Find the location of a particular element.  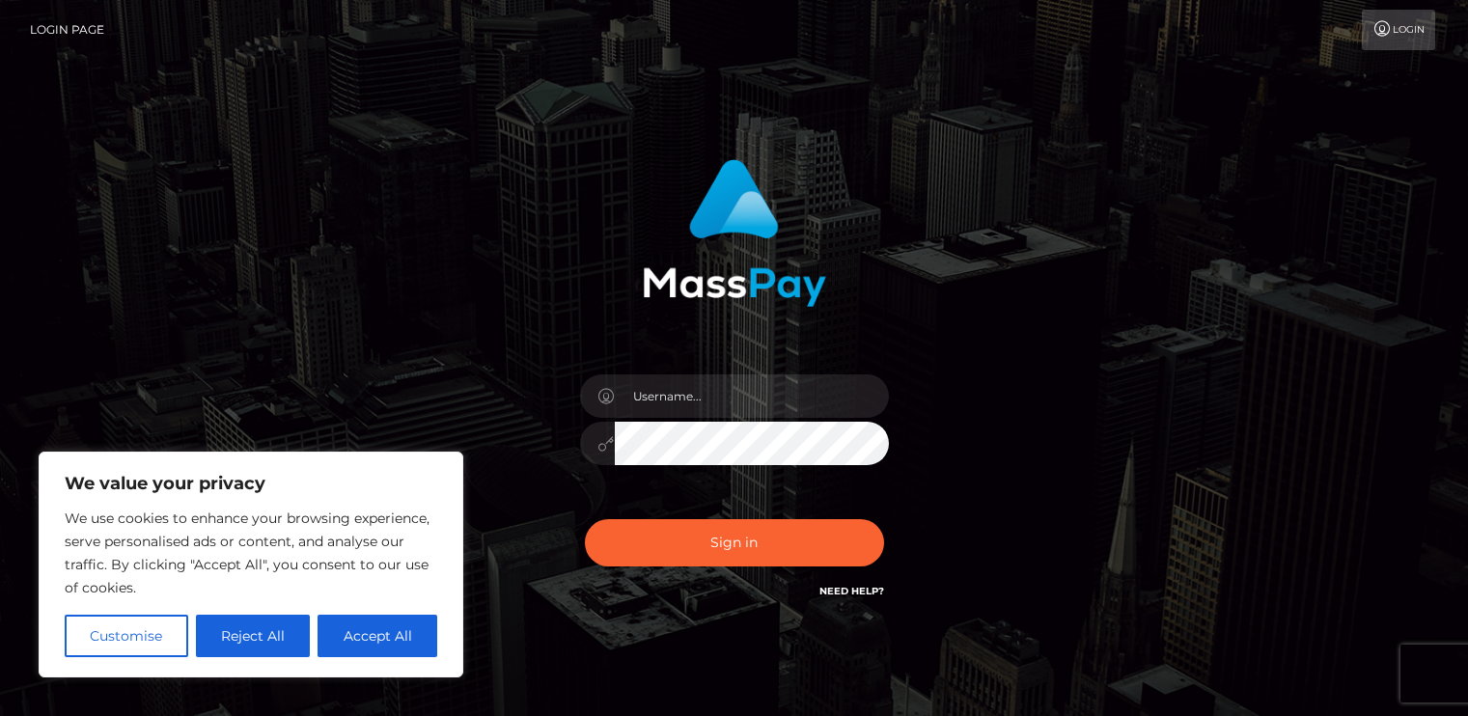

p: We value your privacy is located at coordinates (251, 484).